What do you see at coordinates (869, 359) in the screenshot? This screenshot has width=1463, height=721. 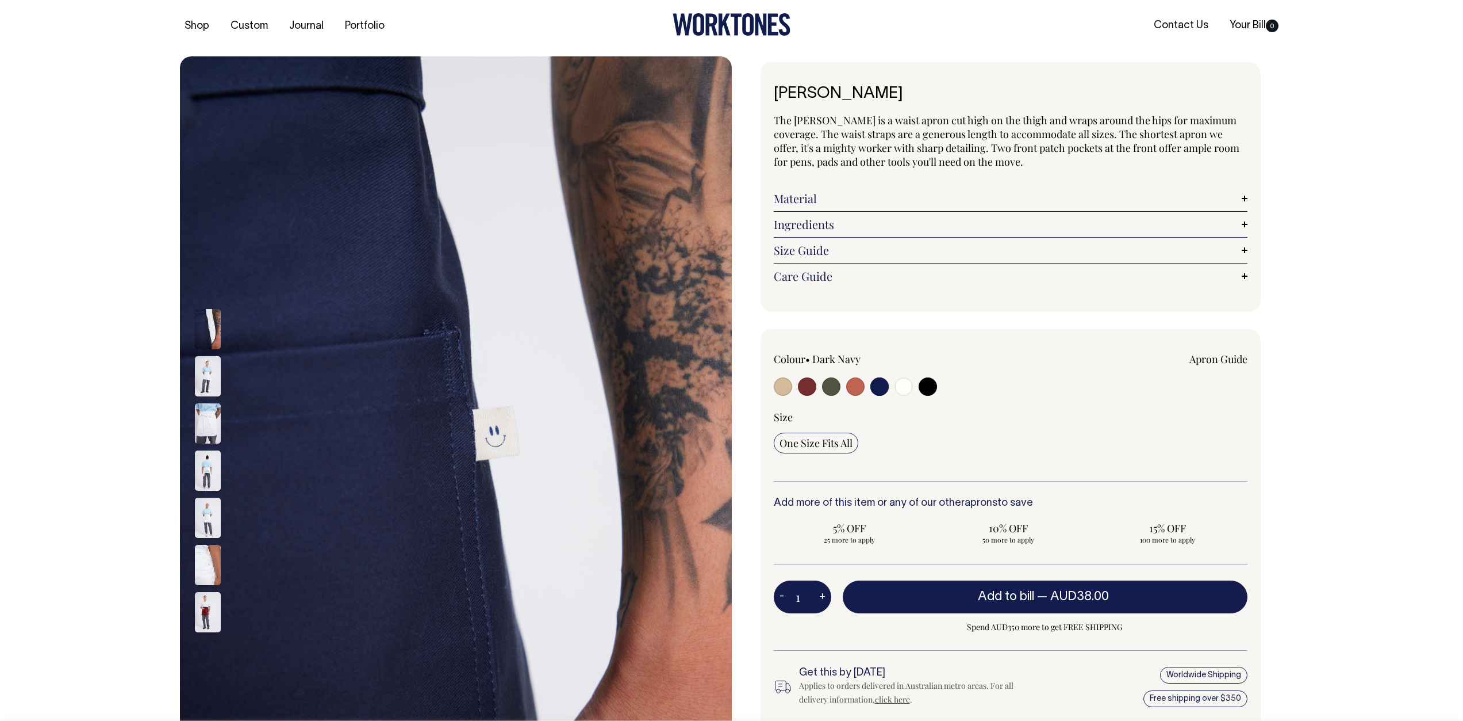 I see `div: Colour` at bounding box center [869, 359].